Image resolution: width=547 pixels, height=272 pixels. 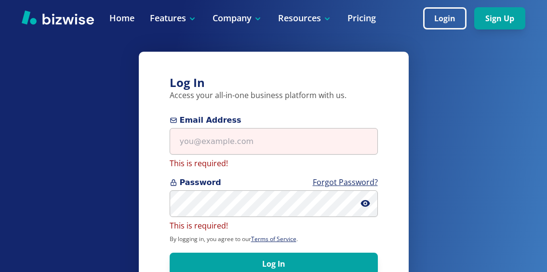 I want to click on img: Bizwise Logo, so click(x=58, y=17).